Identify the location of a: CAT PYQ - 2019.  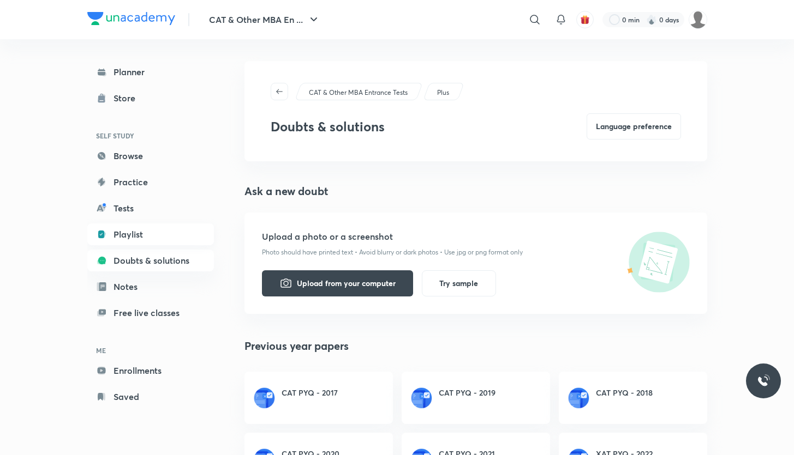
(476, 398).